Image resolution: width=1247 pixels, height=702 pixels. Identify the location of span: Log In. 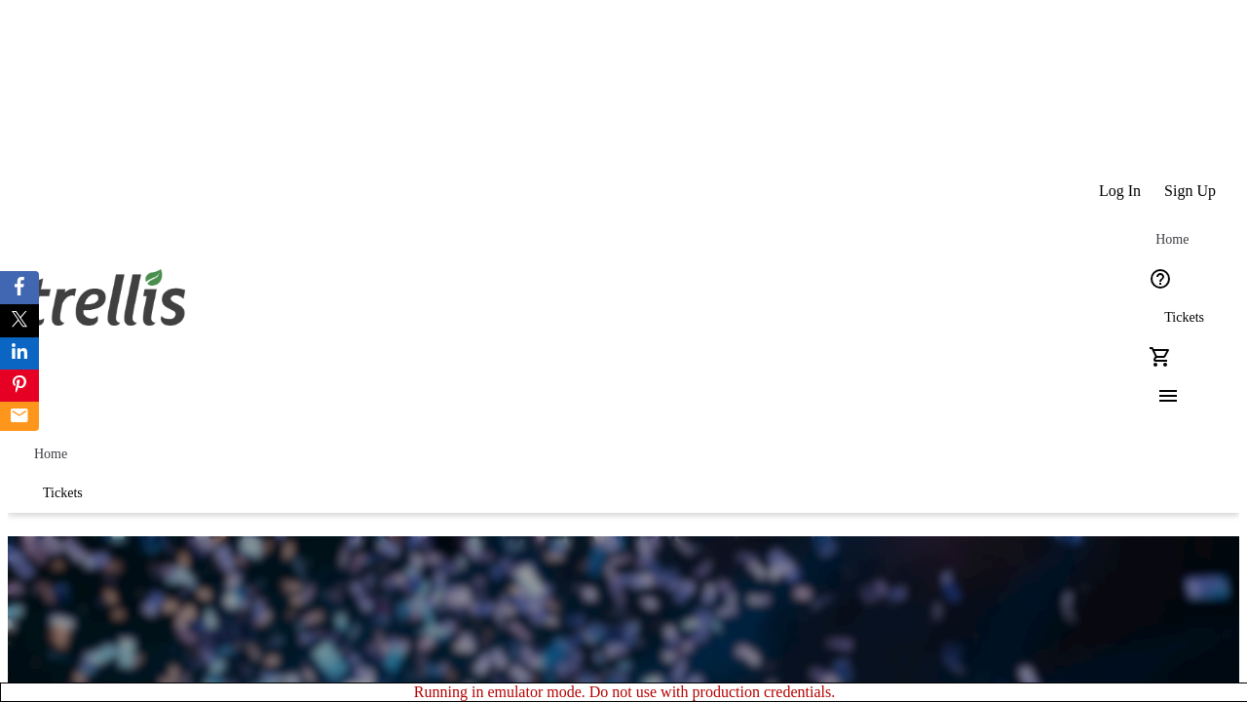
(1120, 191).